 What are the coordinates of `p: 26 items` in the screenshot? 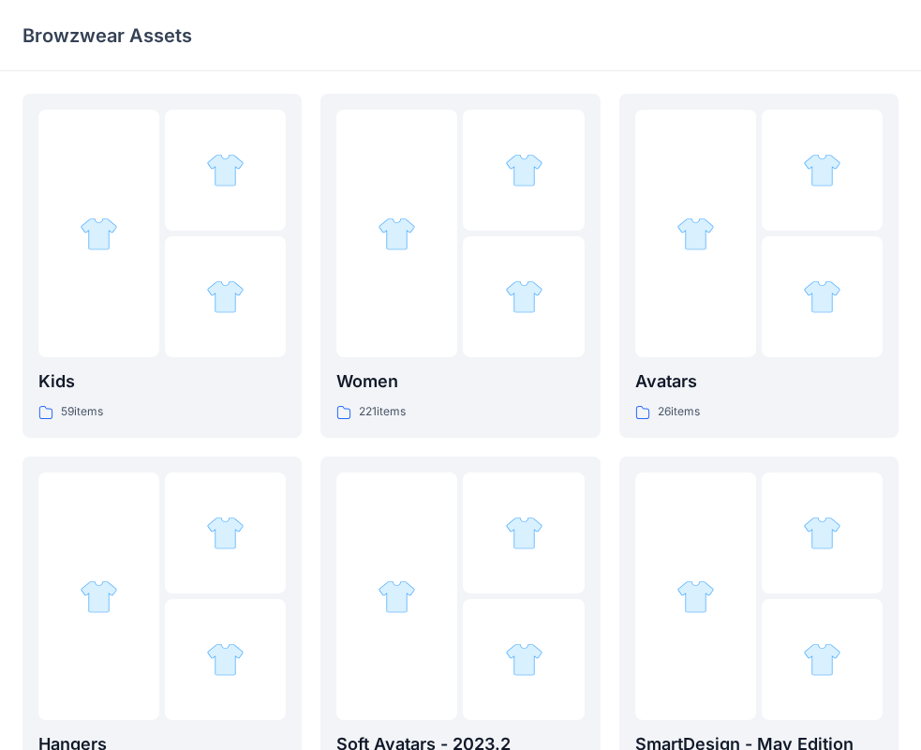 It's located at (679, 412).